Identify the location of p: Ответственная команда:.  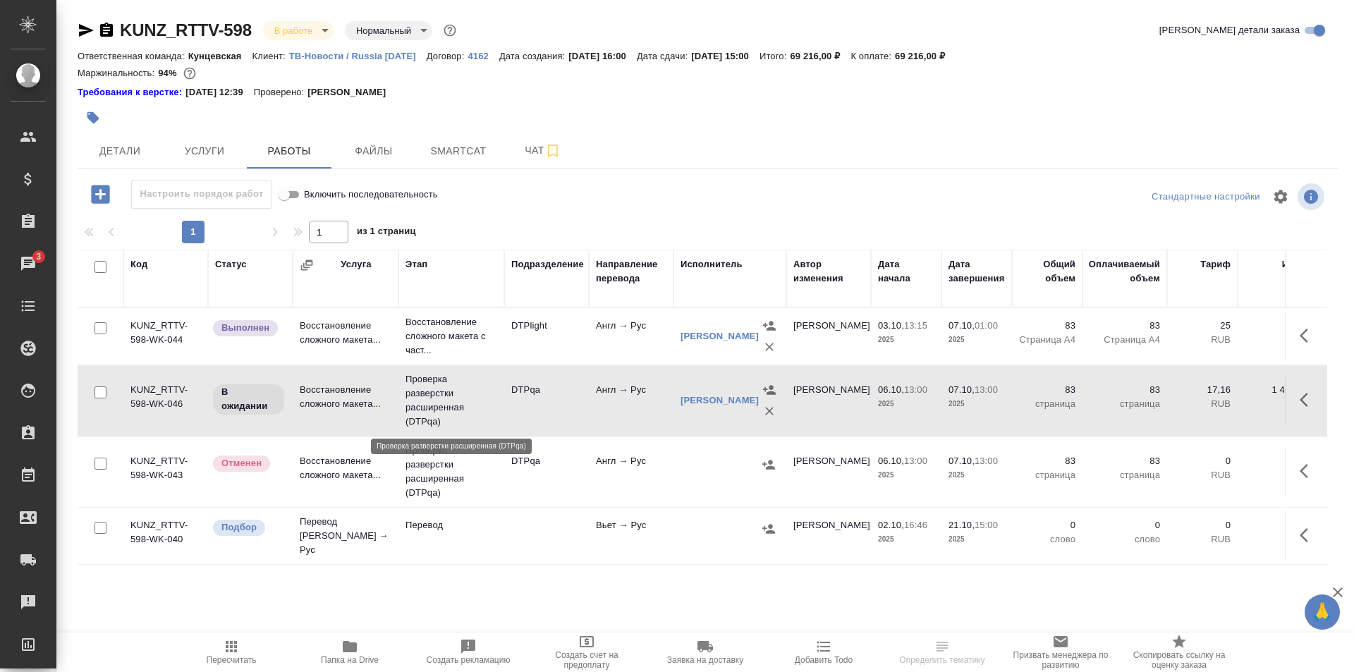
(133, 56).